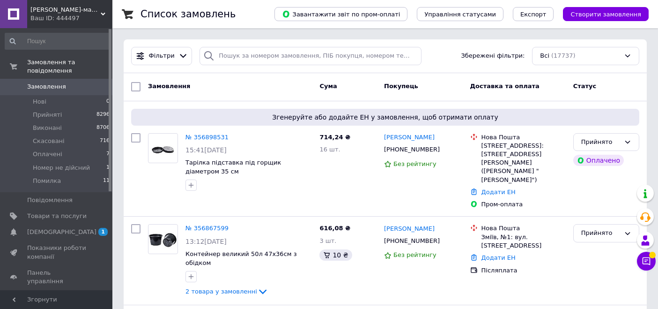  I want to click on span: Всі, so click(545, 56).